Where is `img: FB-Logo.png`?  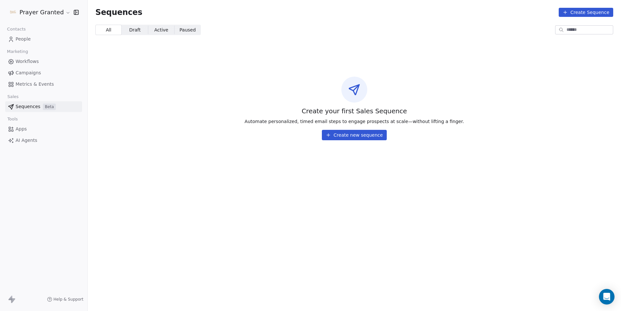
img: FB-Logo.png is located at coordinates (13, 12).